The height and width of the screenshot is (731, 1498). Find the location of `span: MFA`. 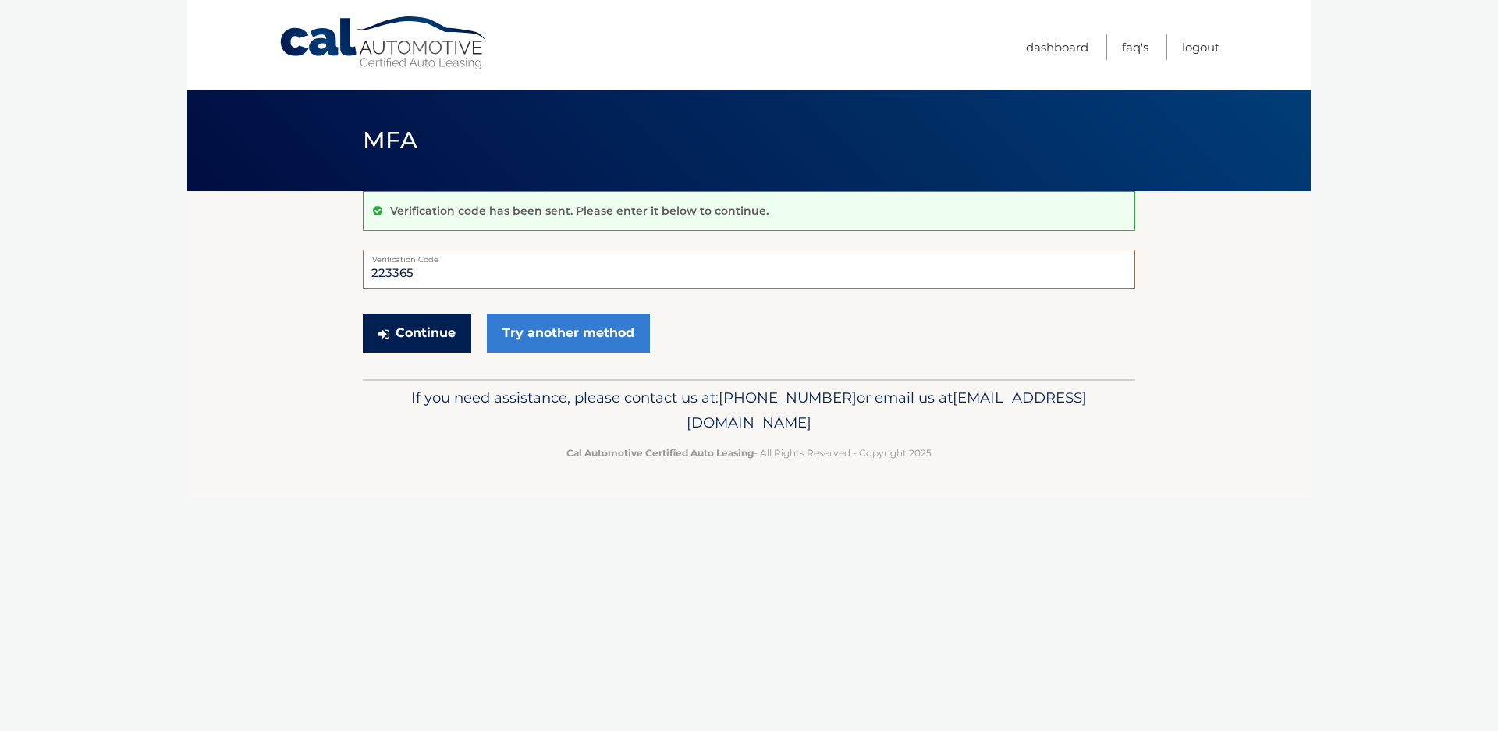

span: MFA is located at coordinates (390, 140).